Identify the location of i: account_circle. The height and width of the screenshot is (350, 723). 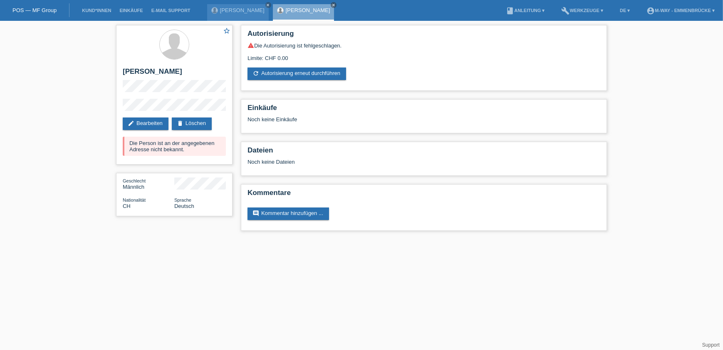
(651, 11).